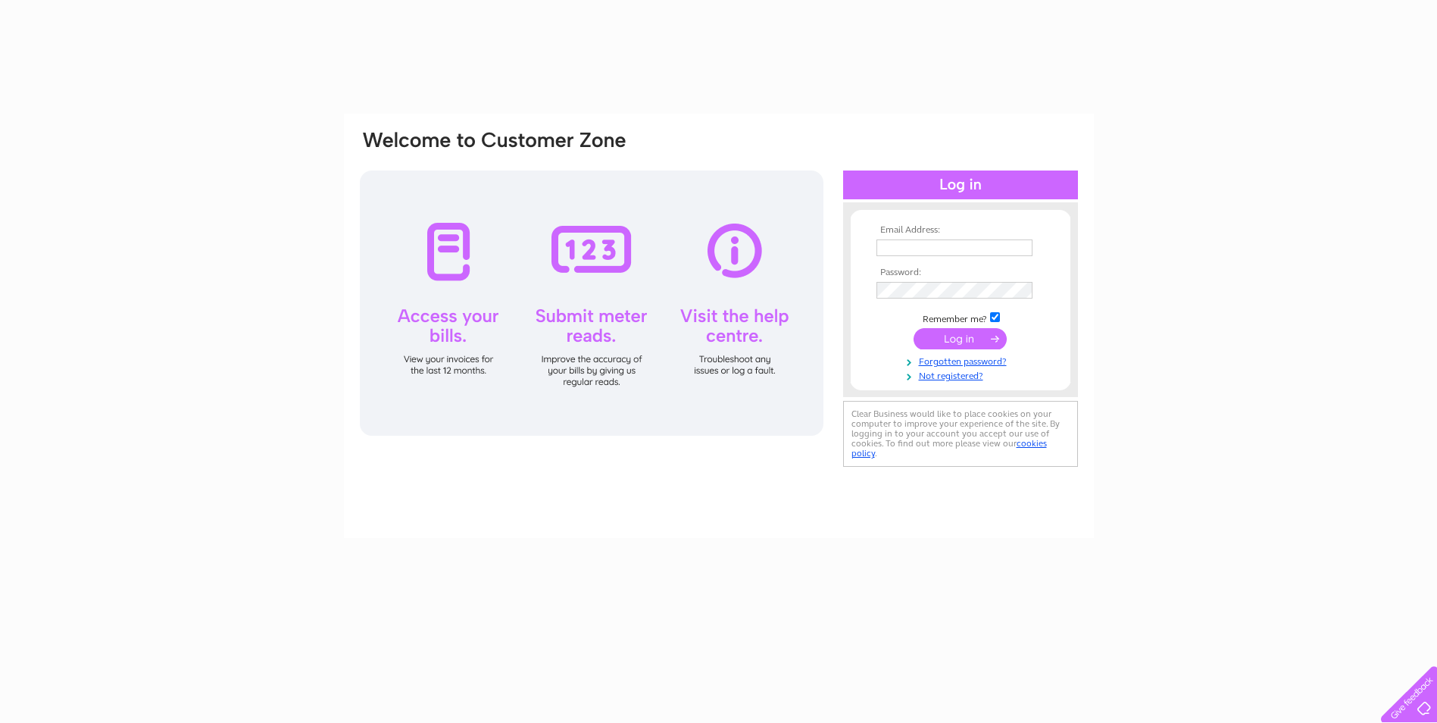 Image resolution: width=1437 pixels, height=723 pixels. Describe the element at coordinates (960, 273) in the screenshot. I see `th: Password:` at that location.